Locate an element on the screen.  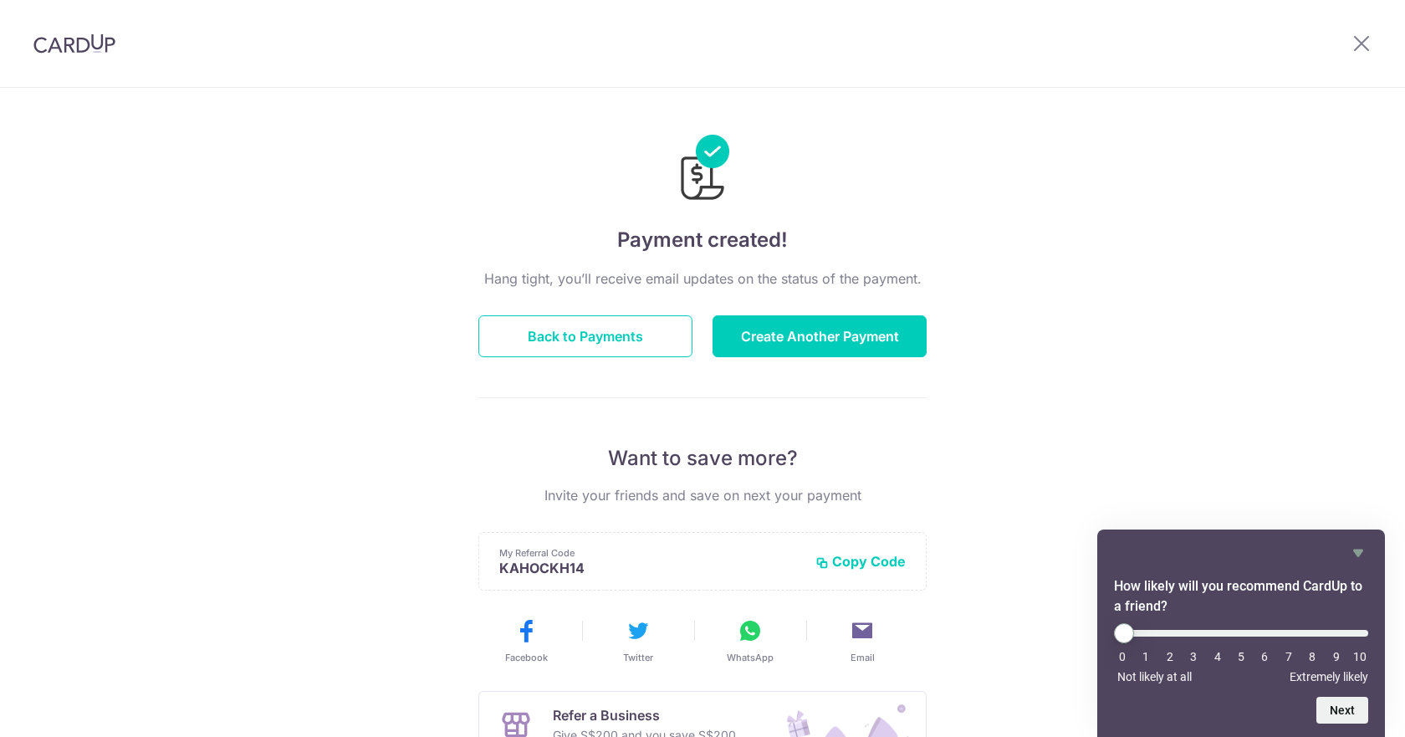
li: 0 is located at coordinates (1122, 656).